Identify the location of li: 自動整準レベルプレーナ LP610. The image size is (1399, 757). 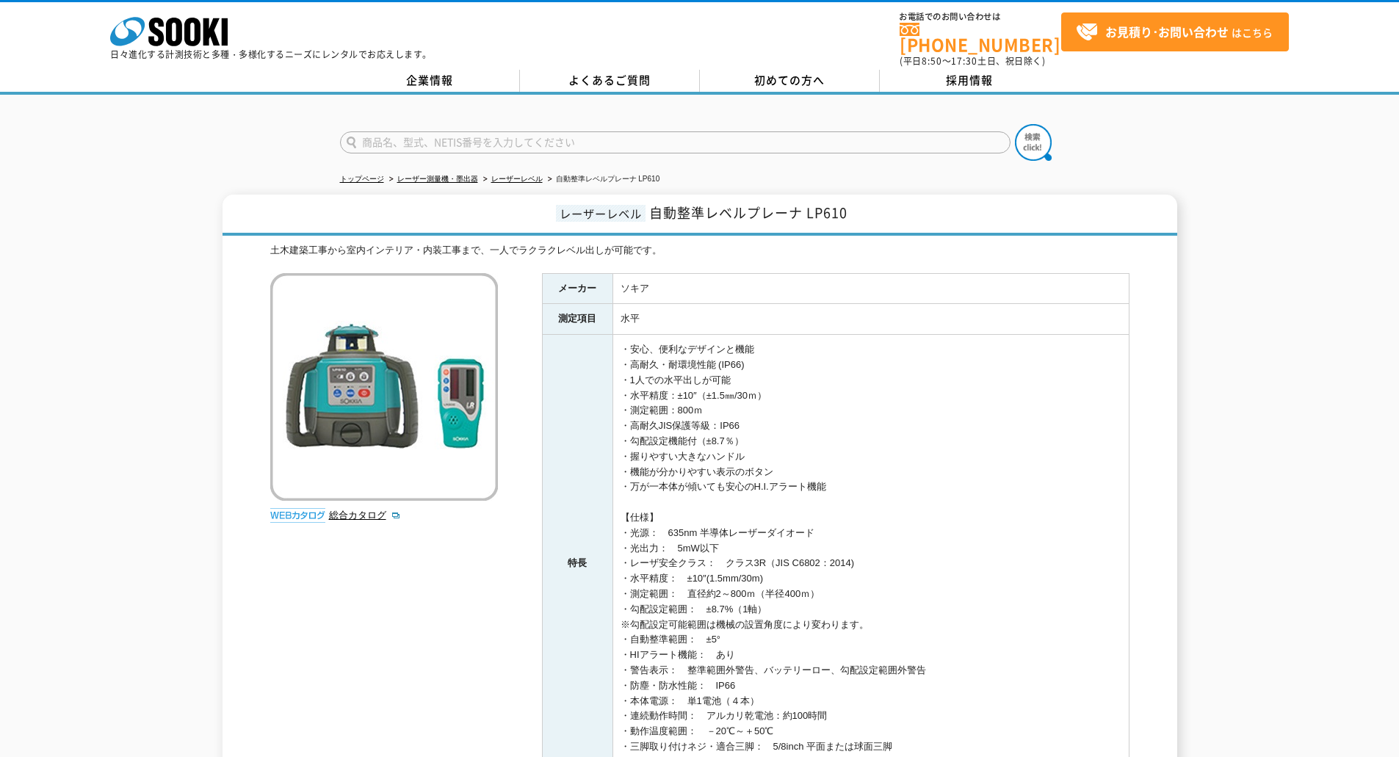
(602, 179).